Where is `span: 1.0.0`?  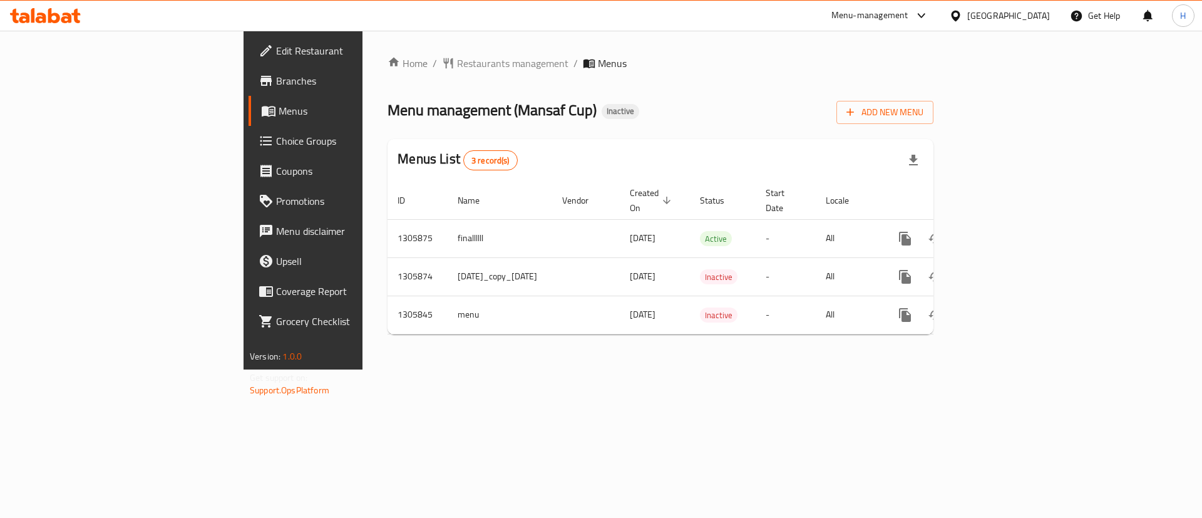
span: 1.0.0 is located at coordinates (292, 356).